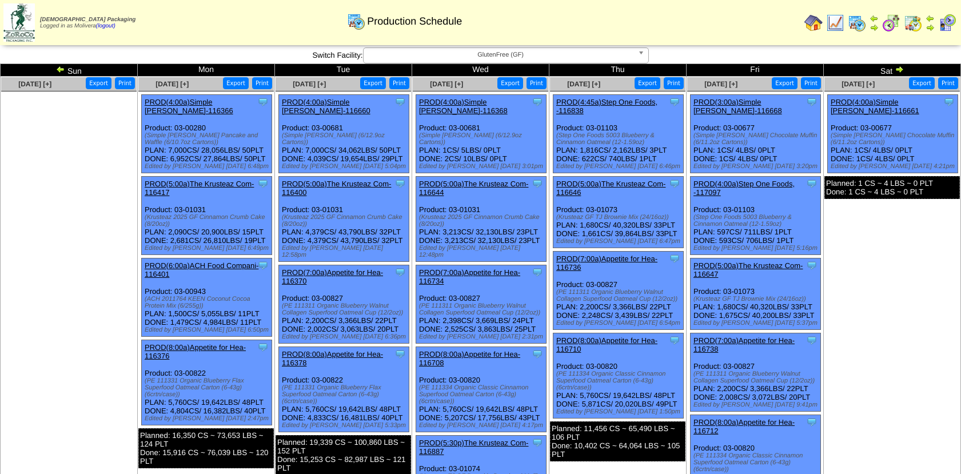  I want to click on a: (logout), so click(106, 26).